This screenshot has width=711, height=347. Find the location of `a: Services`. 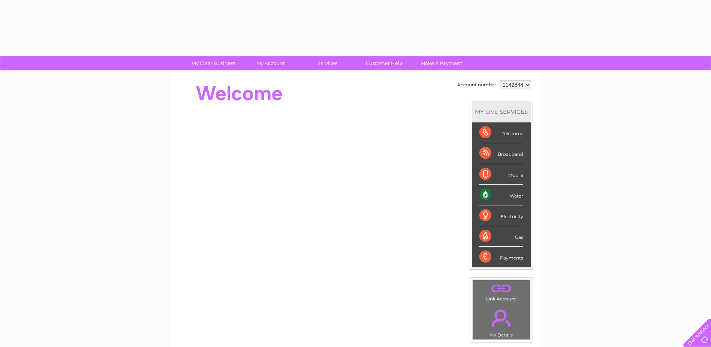

a: Services is located at coordinates (327, 63).